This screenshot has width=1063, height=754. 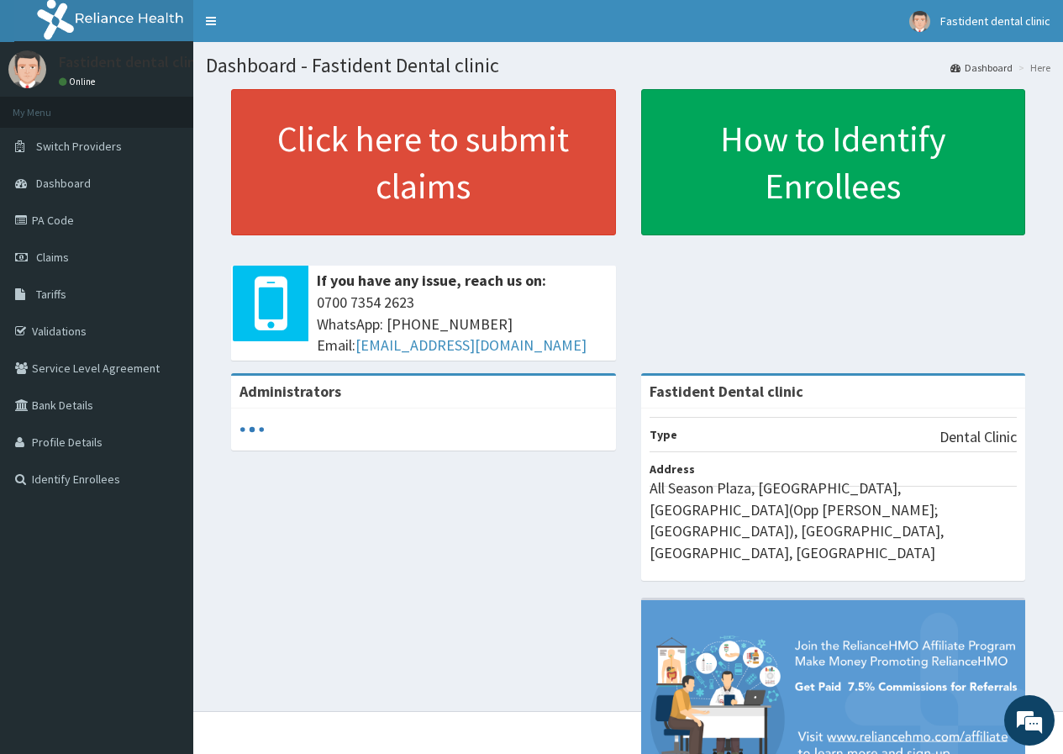 What do you see at coordinates (51, 294) in the screenshot?
I see `span: Tariffs` at bounding box center [51, 294].